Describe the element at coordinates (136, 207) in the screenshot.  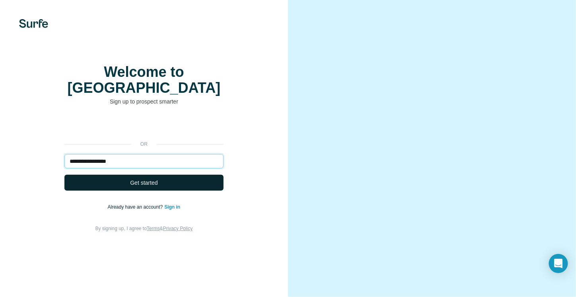
I see `span: Already have an account?` at that location.